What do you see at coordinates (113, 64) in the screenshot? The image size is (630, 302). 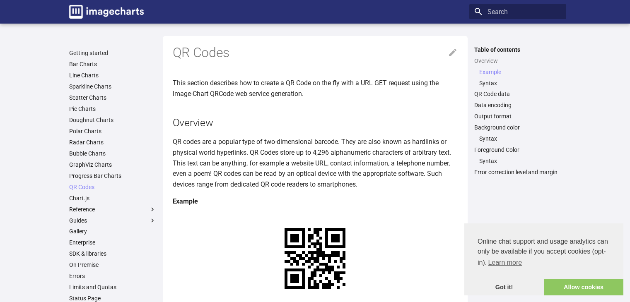 I see `a: Bar Charts` at bounding box center [113, 64].